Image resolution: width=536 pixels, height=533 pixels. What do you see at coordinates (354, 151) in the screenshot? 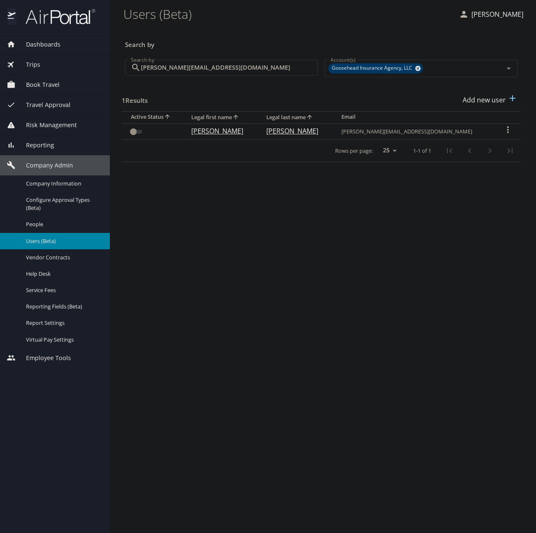
I see `p: Rows per page:` at bounding box center [354, 151].